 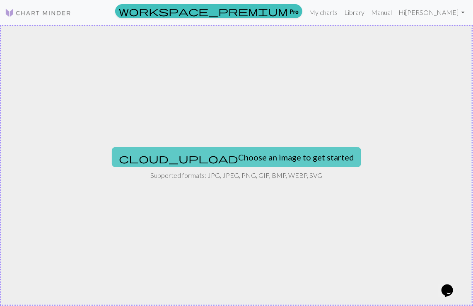 I want to click on button: Choose an image to get started, so click(x=236, y=157).